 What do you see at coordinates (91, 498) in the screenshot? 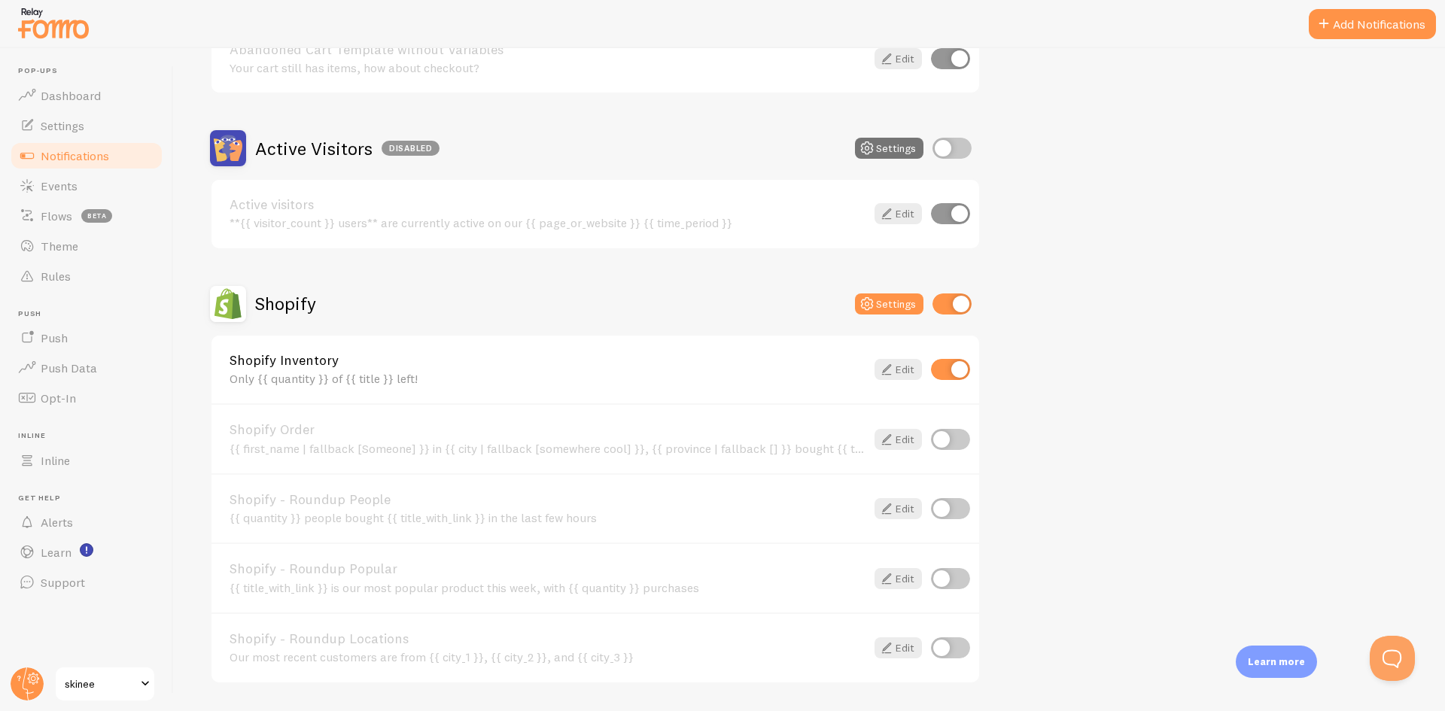
I see `span: Get Help` at bounding box center [91, 498].